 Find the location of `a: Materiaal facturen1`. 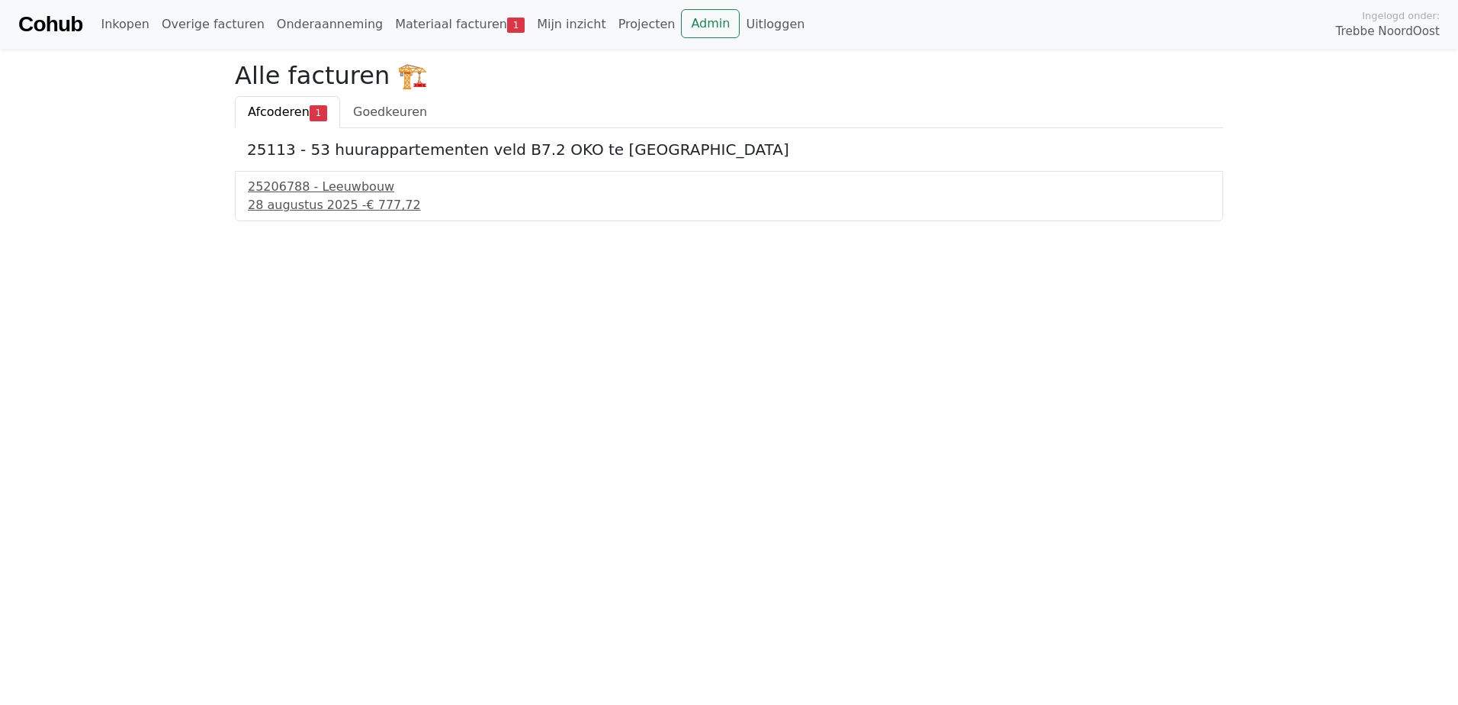

a: Materiaal facturen1 is located at coordinates (460, 24).